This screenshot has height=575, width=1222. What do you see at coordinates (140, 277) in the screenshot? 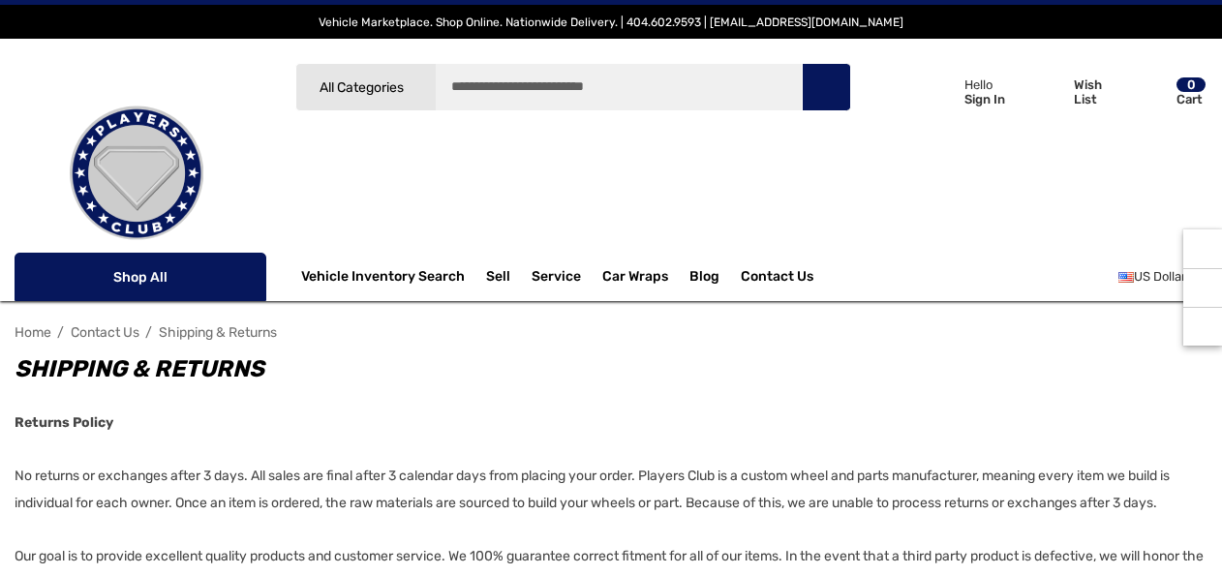
I see `p: Shop All` at bounding box center [140, 277].